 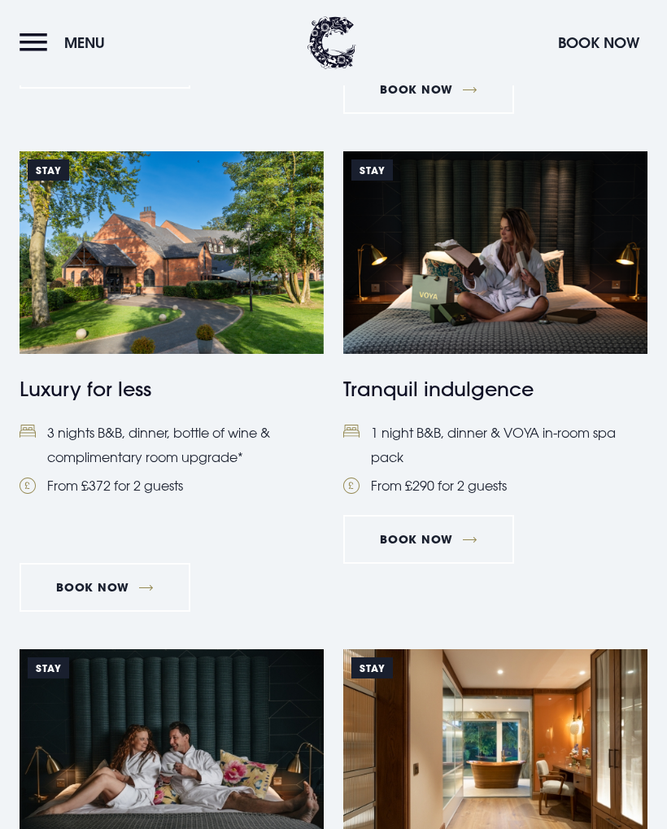 What do you see at coordinates (172, 486) in the screenshot?
I see `li: From £372 for 2 guests` at bounding box center [172, 486].